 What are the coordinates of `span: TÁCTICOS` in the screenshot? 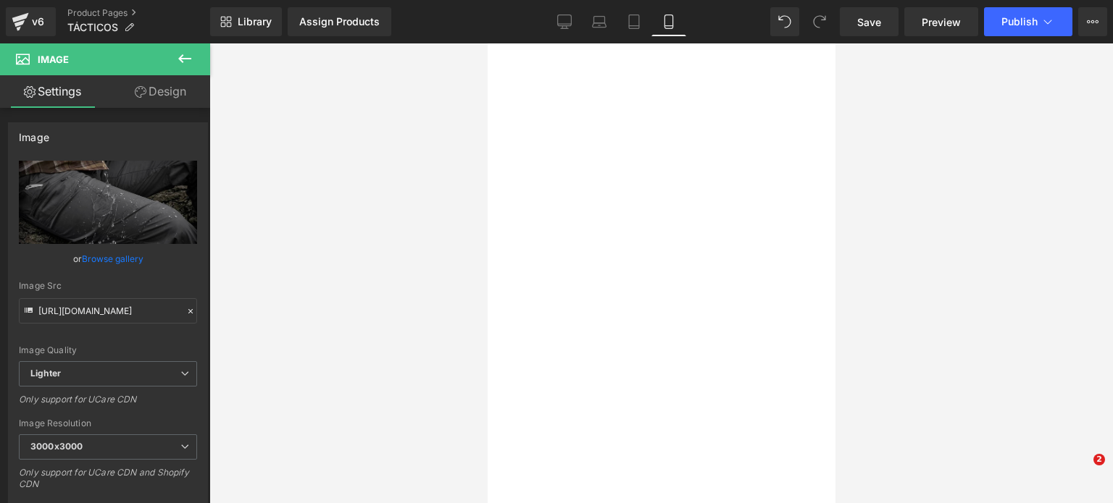 It's located at (93, 28).